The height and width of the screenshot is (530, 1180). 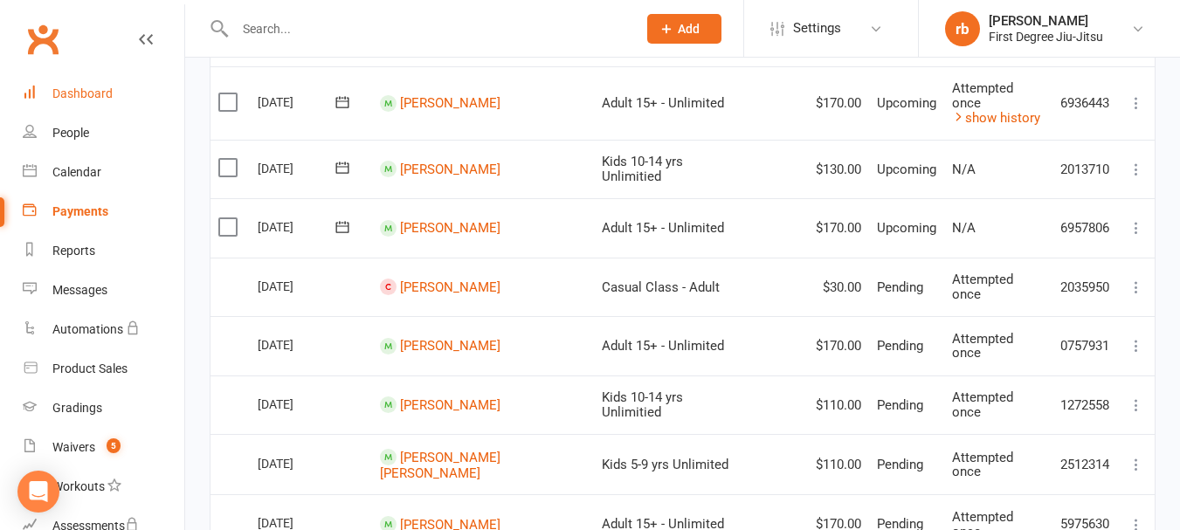 What do you see at coordinates (79, 290) in the screenshot?
I see `div: Messages` at bounding box center [79, 290].